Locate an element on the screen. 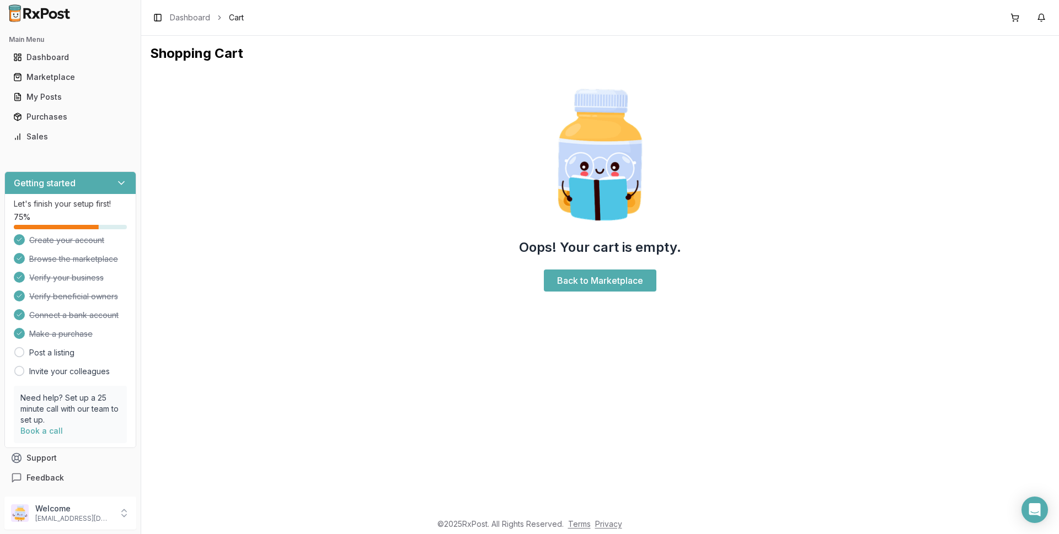 Image resolution: width=1059 pixels, height=534 pixels. button: My Posts is located at coordinates (70, 97).